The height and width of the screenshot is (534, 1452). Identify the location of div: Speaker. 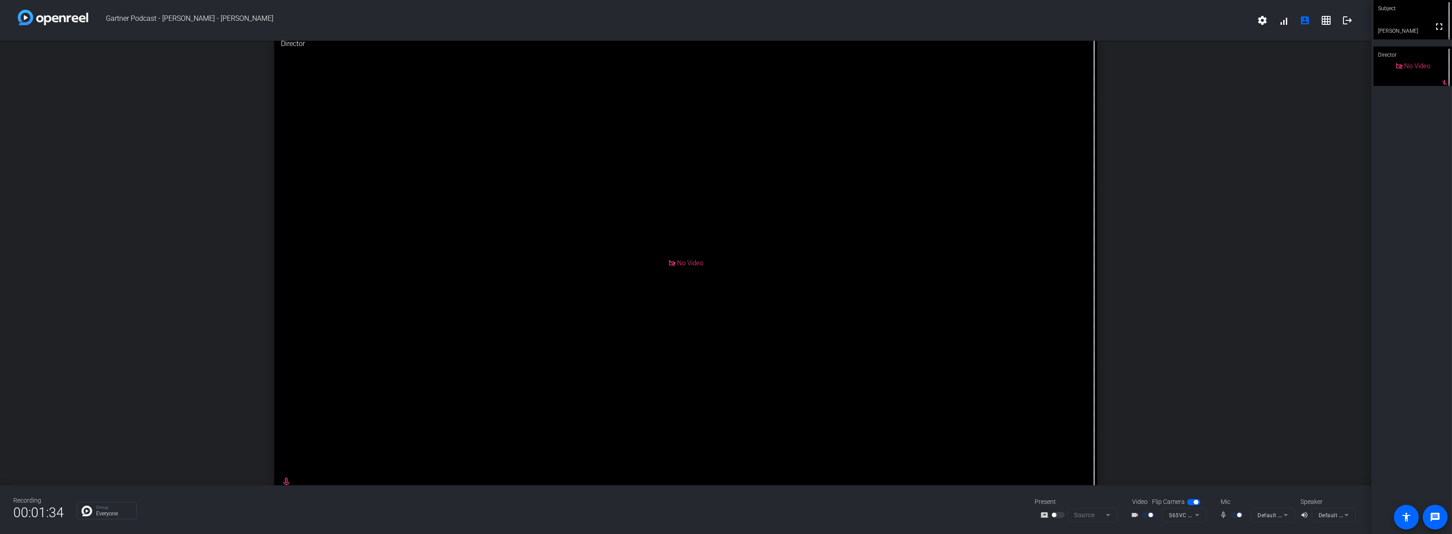
(1327, 502).